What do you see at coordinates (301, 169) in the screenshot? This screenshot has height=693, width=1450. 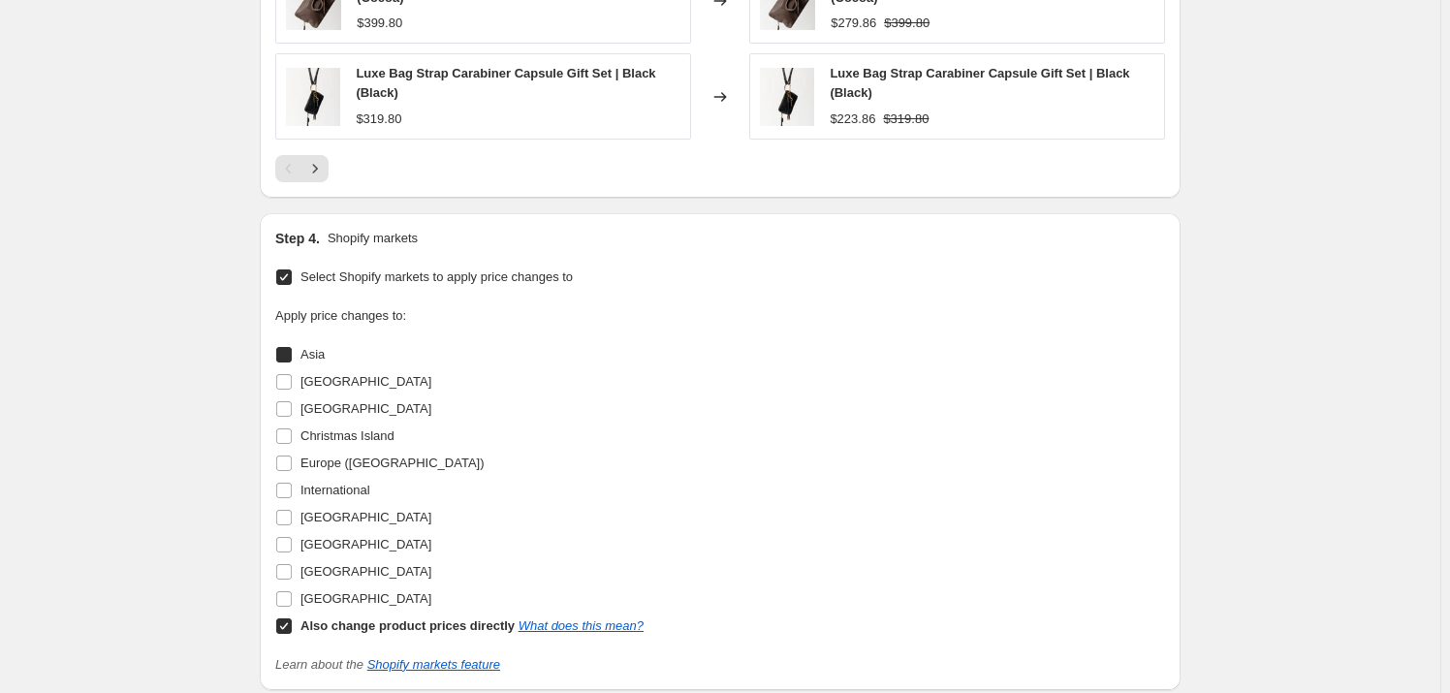 I see `nav: Pagination` at bounding box center [301, 169].